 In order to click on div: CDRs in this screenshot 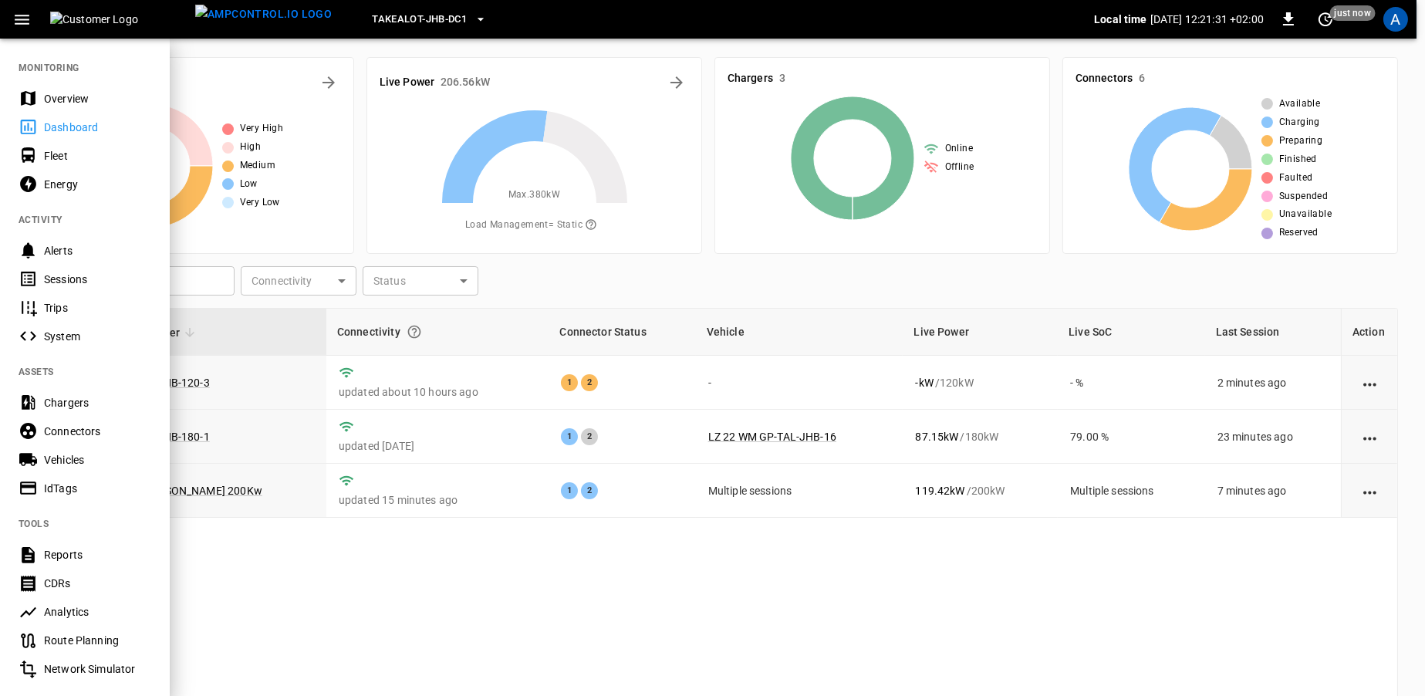, I will do `click(97, 583)`.